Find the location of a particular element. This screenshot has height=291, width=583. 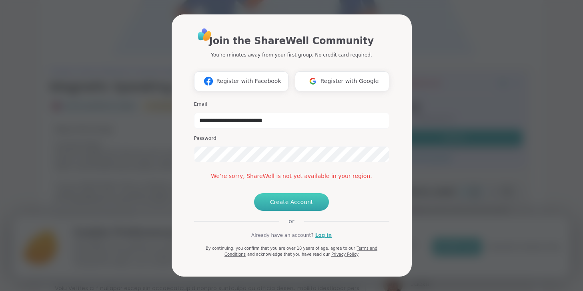

button: Register with Google is located at coordinates (342, 81).